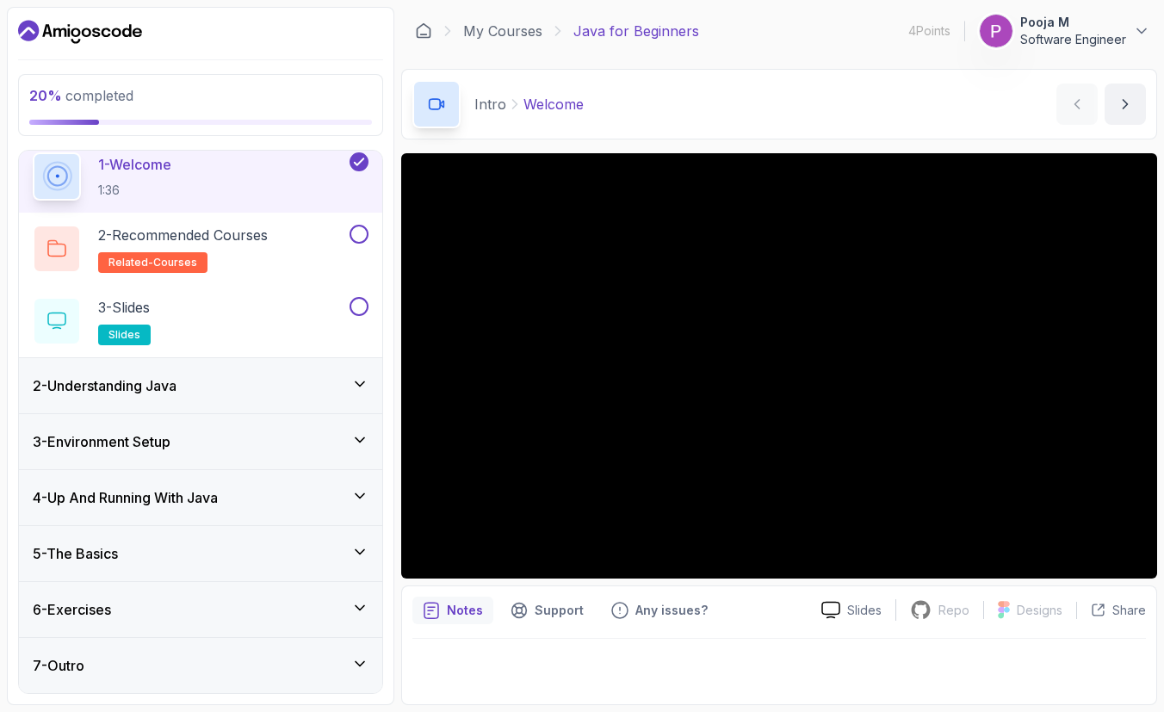 This screenshot has height=712, width=1164. I want to click on p: Any issues?, so click(672, 610).